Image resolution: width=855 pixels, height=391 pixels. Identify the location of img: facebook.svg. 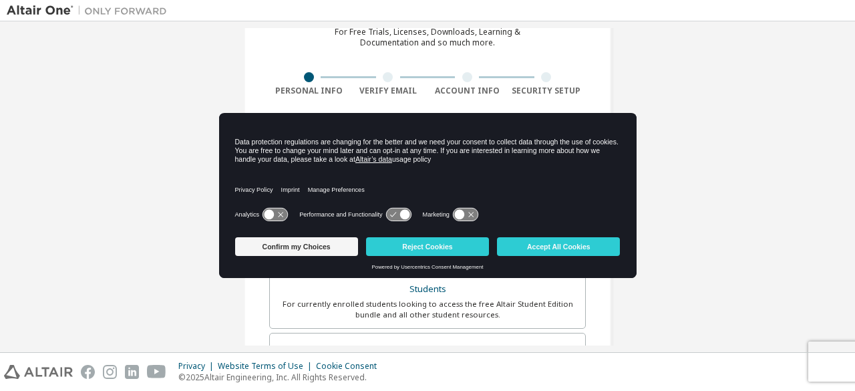
(87, 371).